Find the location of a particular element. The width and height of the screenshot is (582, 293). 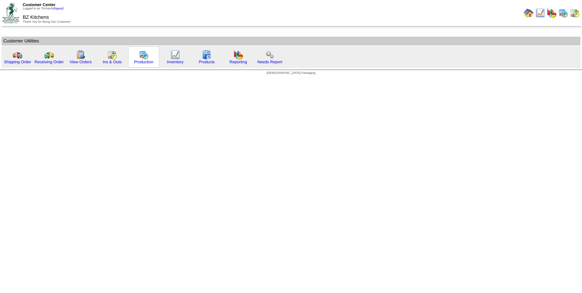

span: Customer Center is located at coordinates (39, 5).